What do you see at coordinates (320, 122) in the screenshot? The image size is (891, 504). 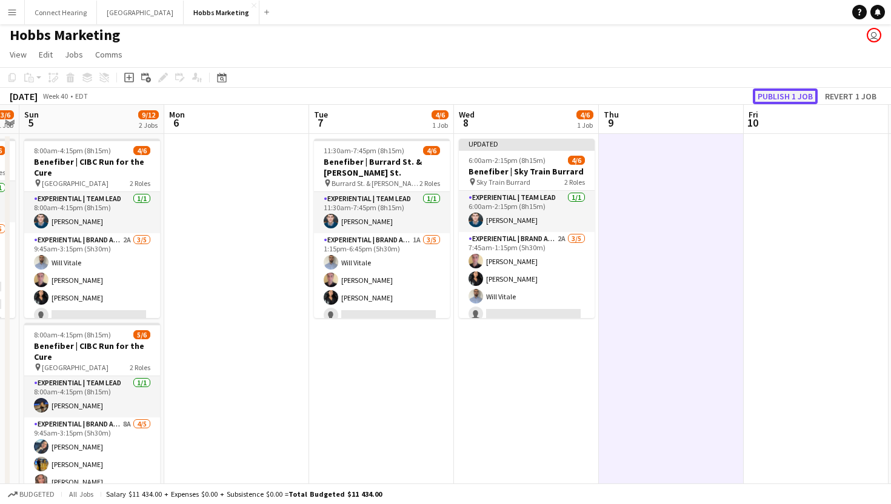 I see `span: 7` at bounding box center [320, 122].